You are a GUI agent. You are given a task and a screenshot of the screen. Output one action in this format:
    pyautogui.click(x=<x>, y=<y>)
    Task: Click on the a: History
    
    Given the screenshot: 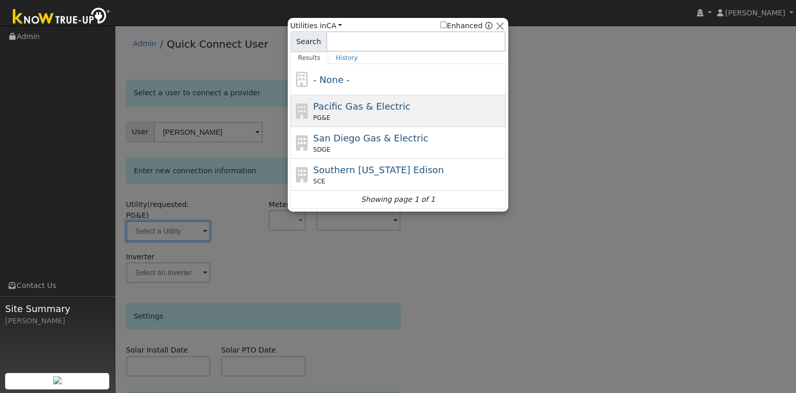 What is the action you would take?
    pyautogui.click(x=347, y=58)
    